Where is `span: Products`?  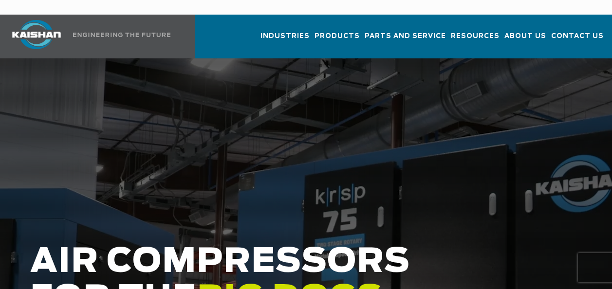 span: Products is located at coordinates (337, 36).